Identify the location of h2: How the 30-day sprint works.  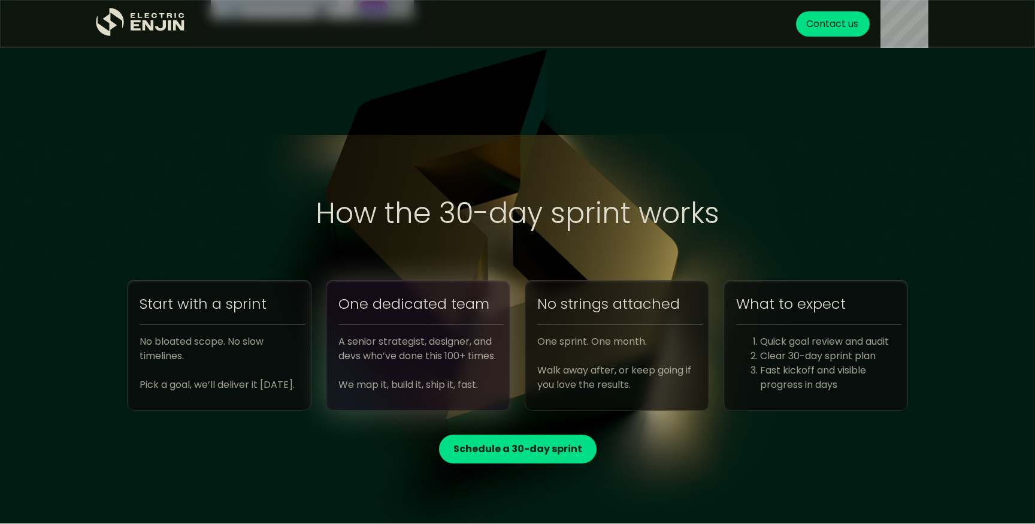
(518, 213).